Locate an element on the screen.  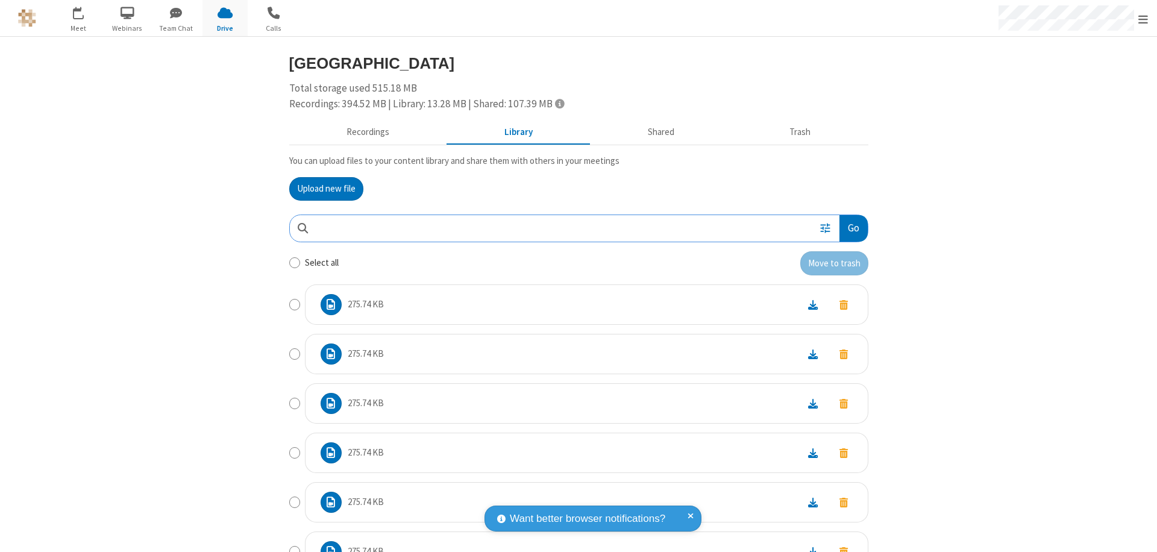
button: Upload new file is located at coordinates (326, 189).